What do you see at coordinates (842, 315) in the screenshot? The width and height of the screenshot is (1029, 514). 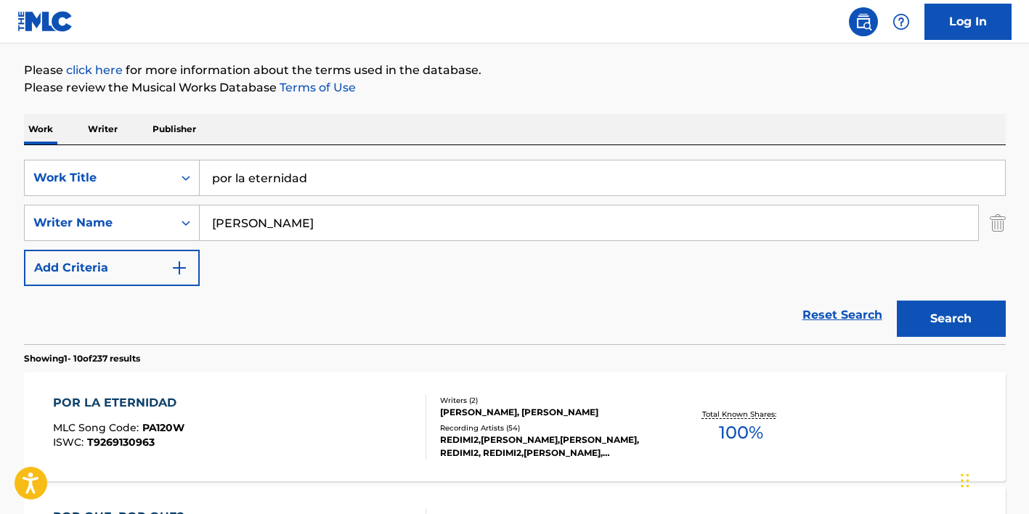 I see `a: Reset Search` at bounding box center [842, 315].